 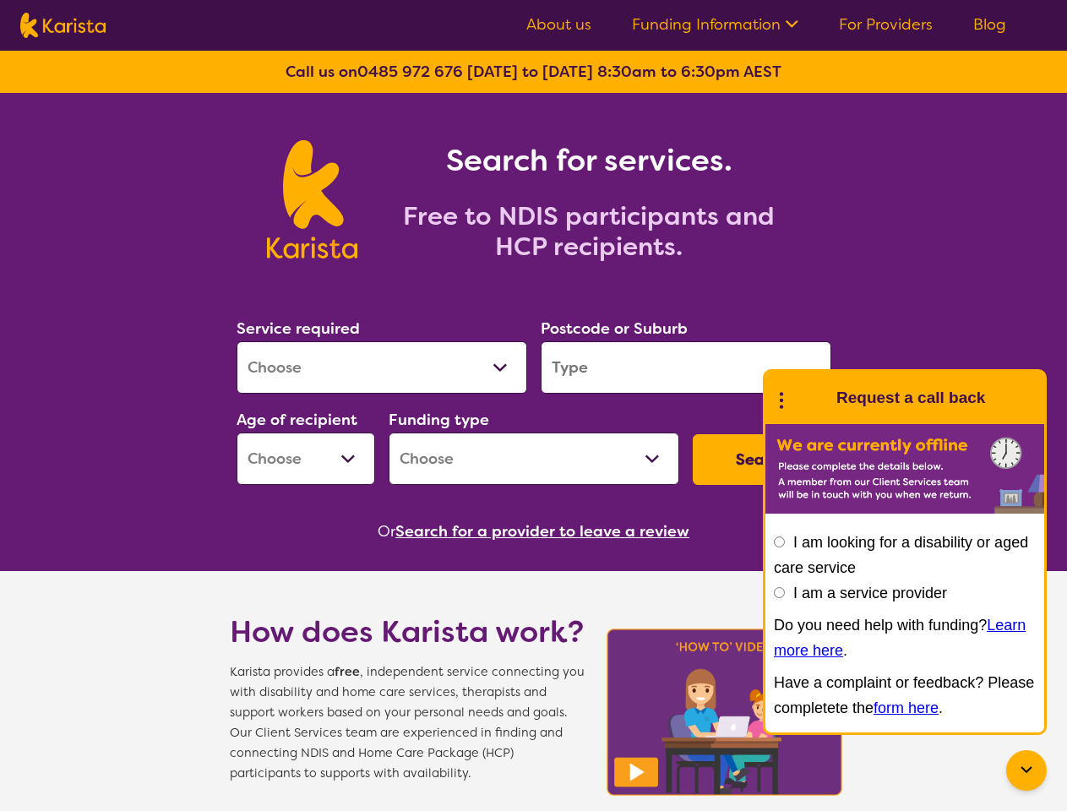 I want to click on label: Postcode or Suburb, so click(x=614, y=328).